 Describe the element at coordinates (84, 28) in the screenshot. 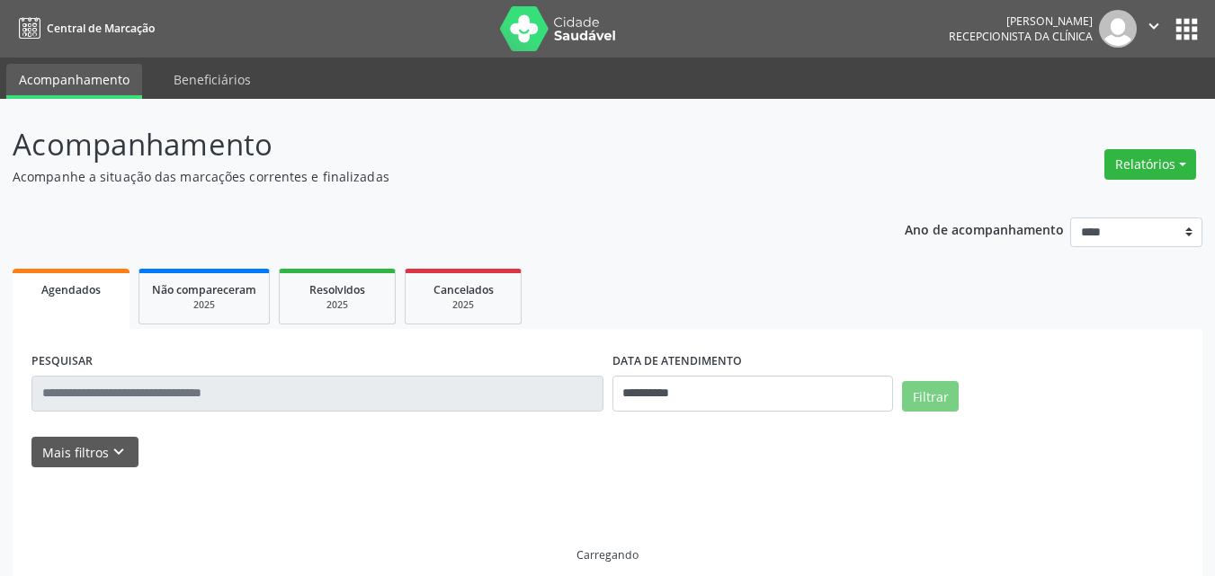

I see `a: Central de Marcação` at that location.